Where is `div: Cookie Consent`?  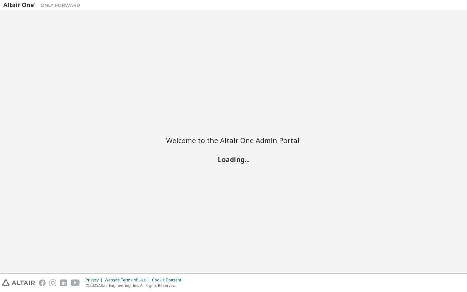
div: Cookie Consent is located at coordinates (168, 280).